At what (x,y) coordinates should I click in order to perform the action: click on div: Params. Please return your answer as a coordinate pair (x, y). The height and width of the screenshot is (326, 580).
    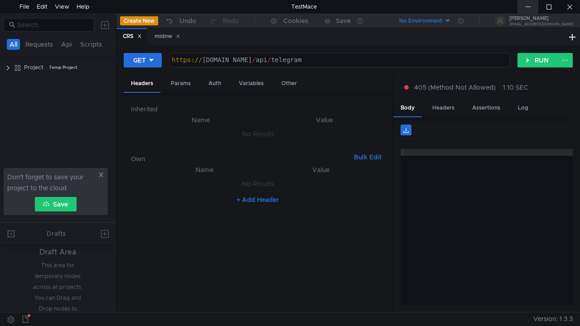
    Looking at the image, I should click on (181, 83).